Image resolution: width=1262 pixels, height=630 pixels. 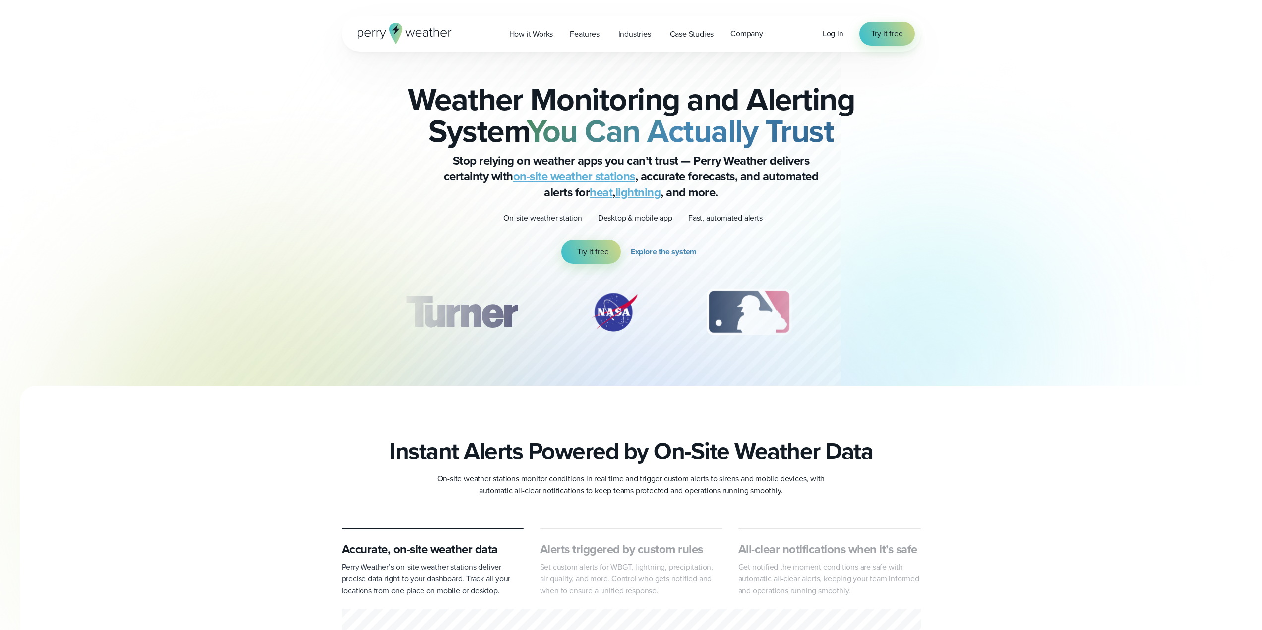 I want to click on img: PGA.svg, so click(x=889, y=312).